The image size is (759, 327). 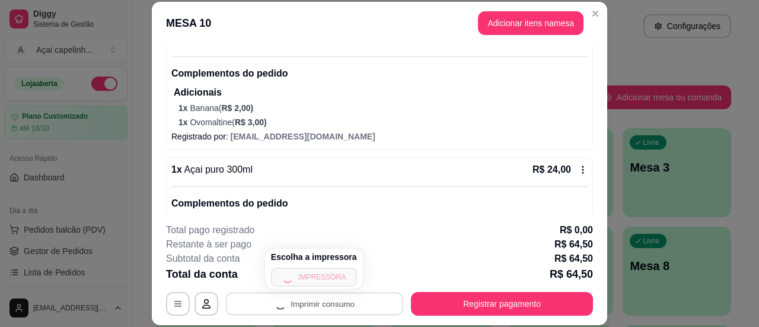 I want to click on button: Adicionar itens namesa, so click(x=530, y=23).